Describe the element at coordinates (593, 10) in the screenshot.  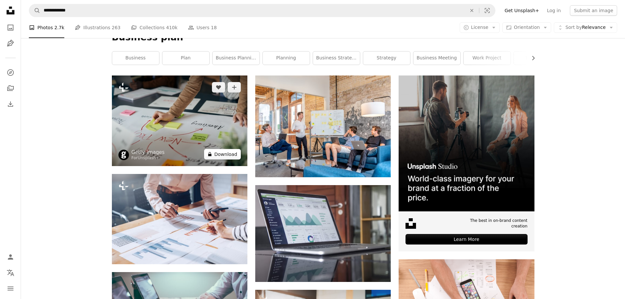
I see `button: Submit an image` at that location.